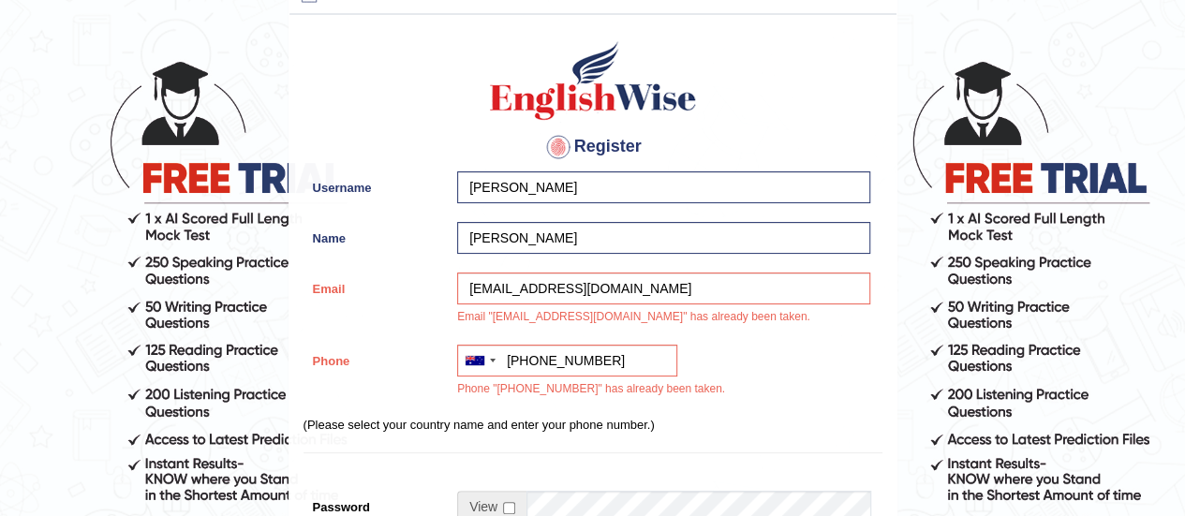 The height and width of the screenshot is (516, 1185). I want to click on div: Australia: +61, so click(480, 361).